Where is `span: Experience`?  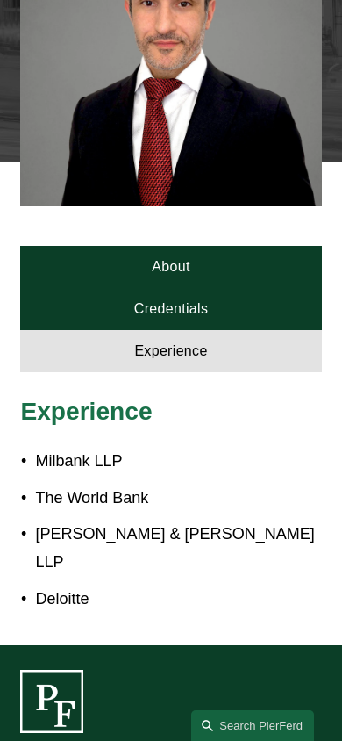 span: Experience is located at coordinates (86, 411).